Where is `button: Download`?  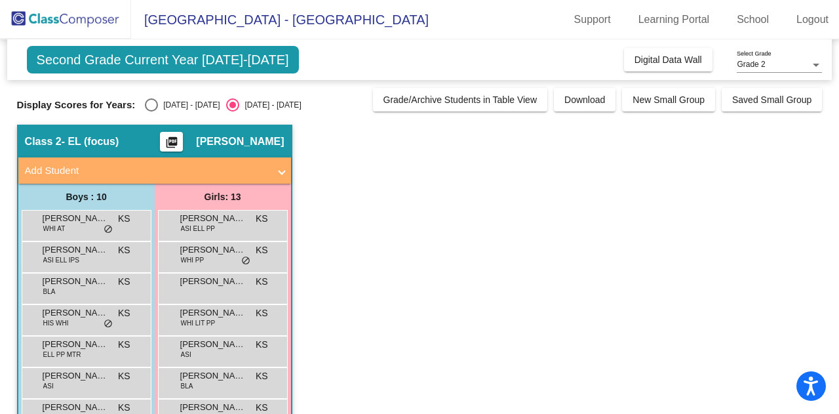 button: Download is located at coordinates (585, 100).